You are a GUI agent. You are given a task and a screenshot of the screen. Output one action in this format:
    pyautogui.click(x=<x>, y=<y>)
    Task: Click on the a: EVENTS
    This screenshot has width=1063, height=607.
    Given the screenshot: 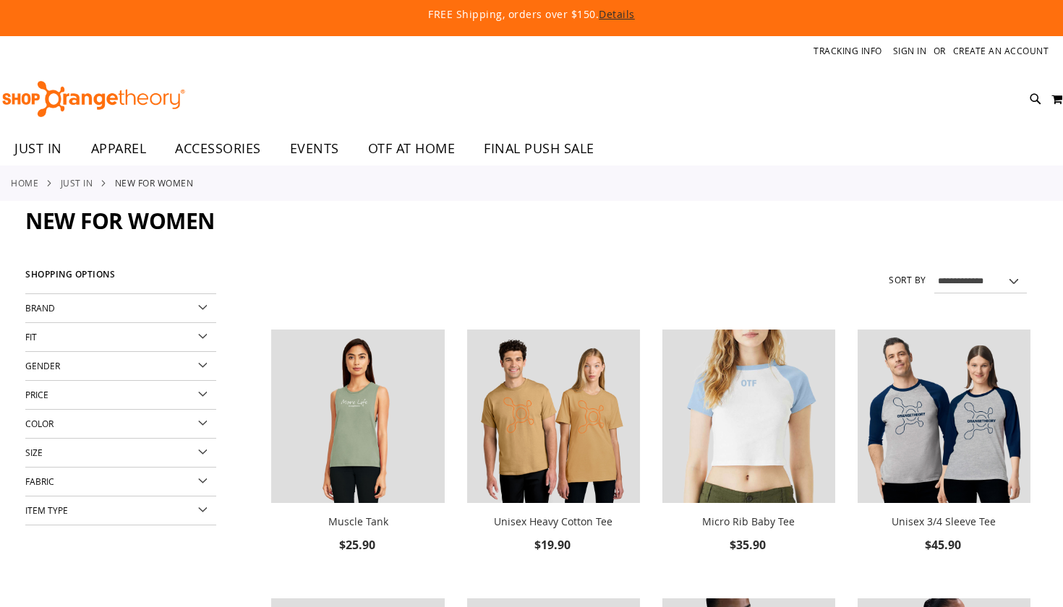 What is the action you would take?
    pyautogui.click(x=315, y=149)
    